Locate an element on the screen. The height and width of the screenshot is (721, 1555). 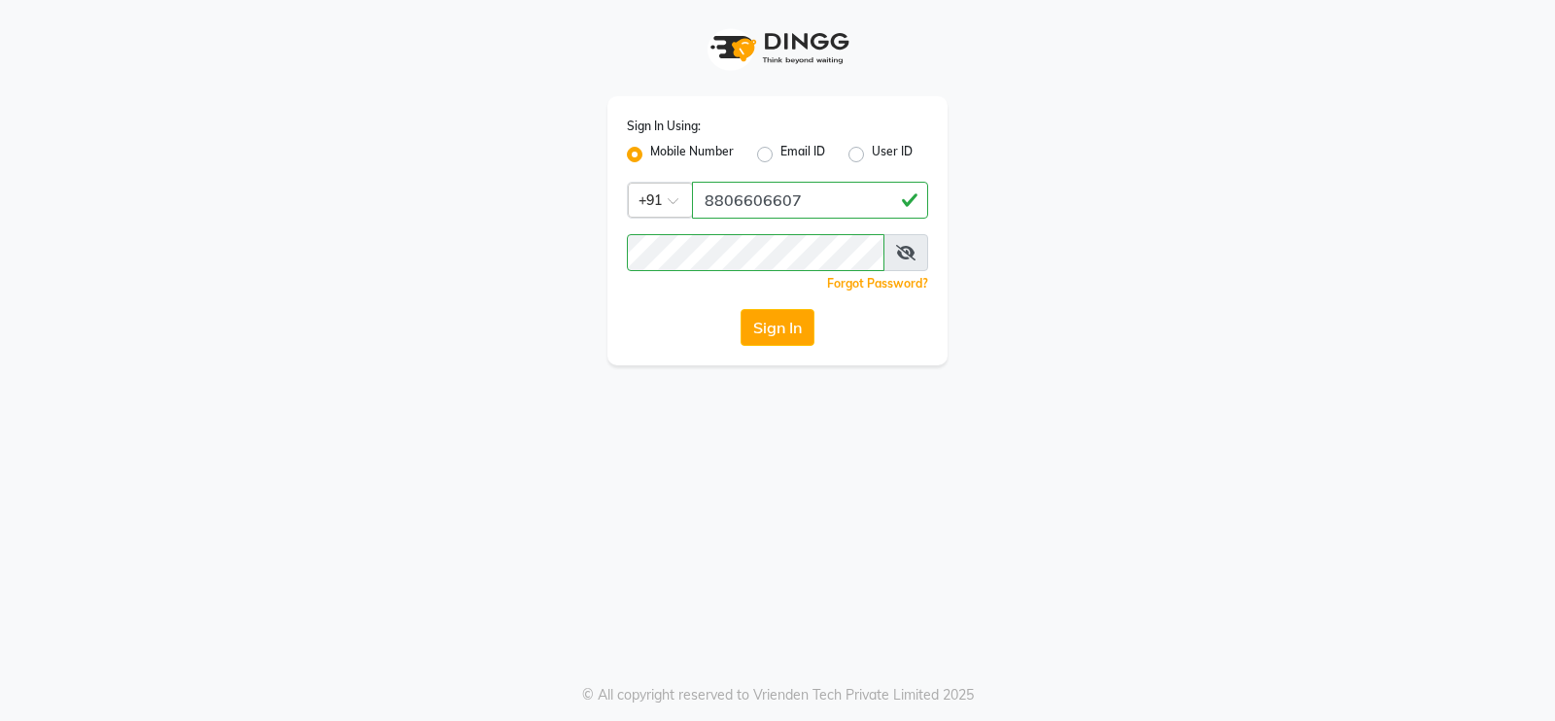
button: Sign In is located at coordinates (778, 328).